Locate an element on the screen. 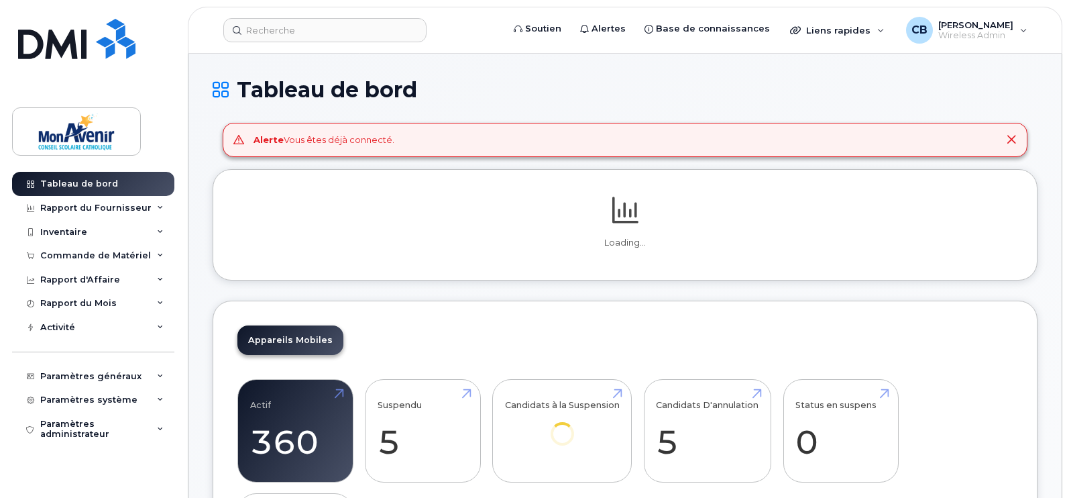 This screenshot has height=498, width=1069. strong: Alerte is located at coordinates (268, 140).